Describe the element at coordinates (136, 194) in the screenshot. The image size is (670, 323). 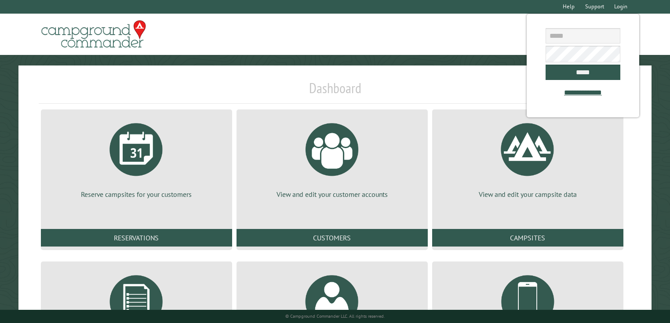
I see `p: Reserve campsites for your customers` at that location.